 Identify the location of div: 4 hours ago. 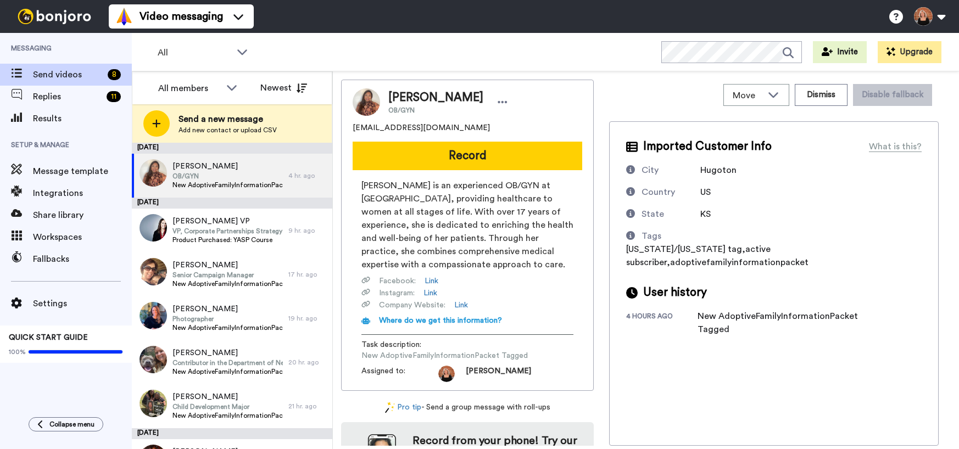
(662, 324).